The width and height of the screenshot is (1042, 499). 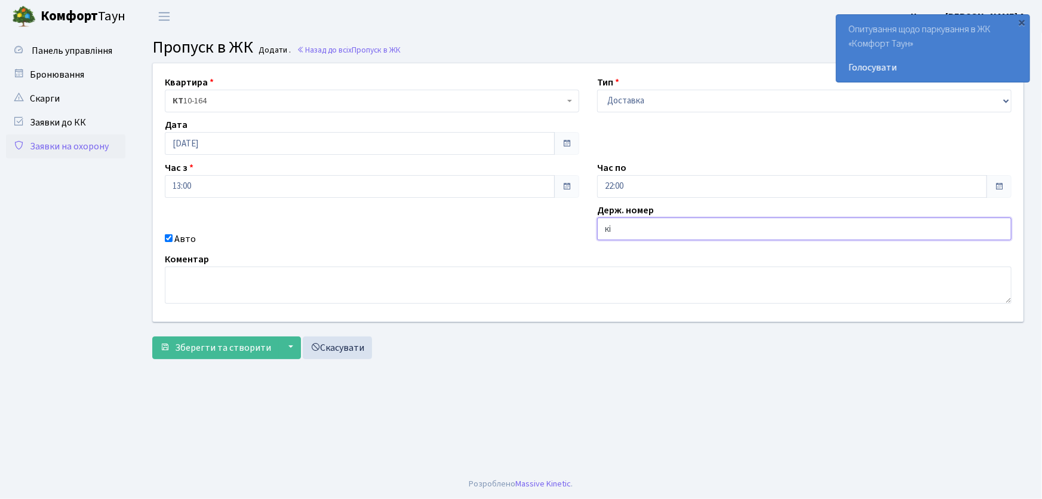 What do you see at coordinates (612, 168) in the screenshot?
I see `label: Час по` at bounding box center [612, 168].